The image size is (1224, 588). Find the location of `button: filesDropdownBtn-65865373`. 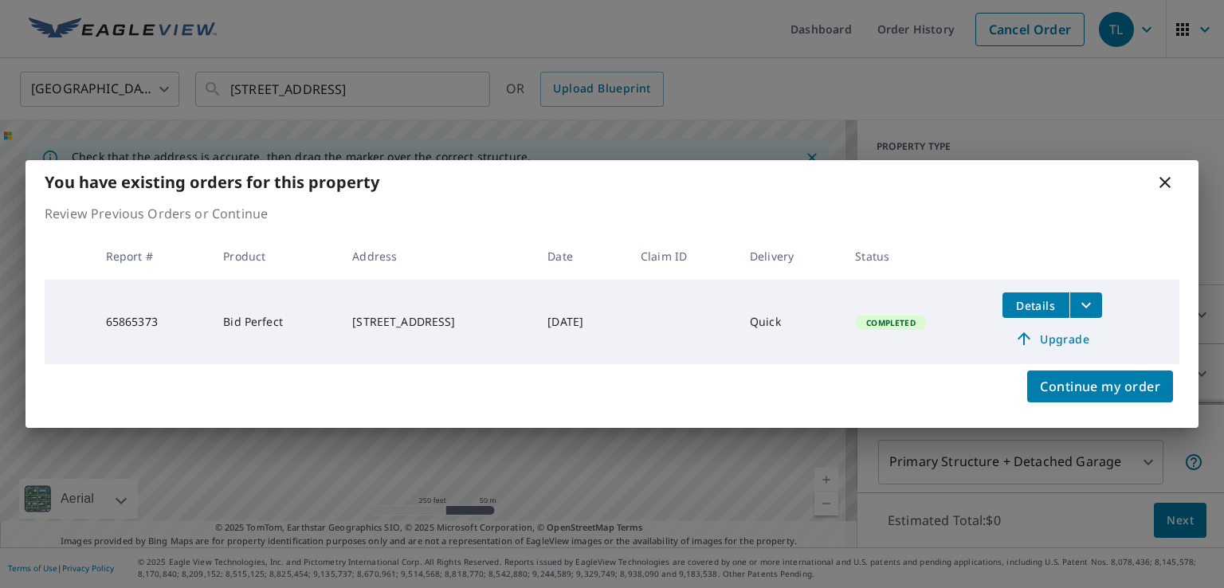

button: filesDropdownBtn-65865373 is located at coordinates (1085, 305).